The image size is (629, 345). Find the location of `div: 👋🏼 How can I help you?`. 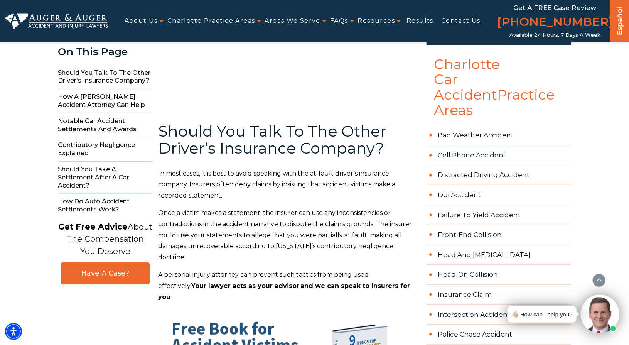

div: 👋🏼 How can I help you? is located at coordinates (542, 314).